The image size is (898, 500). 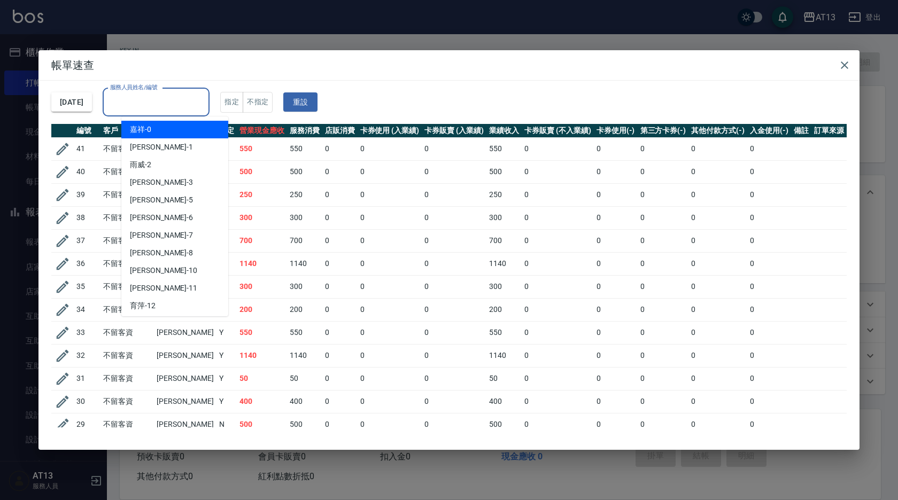 I want to click on th: 營業現金應收, so click(x=262, y=131).